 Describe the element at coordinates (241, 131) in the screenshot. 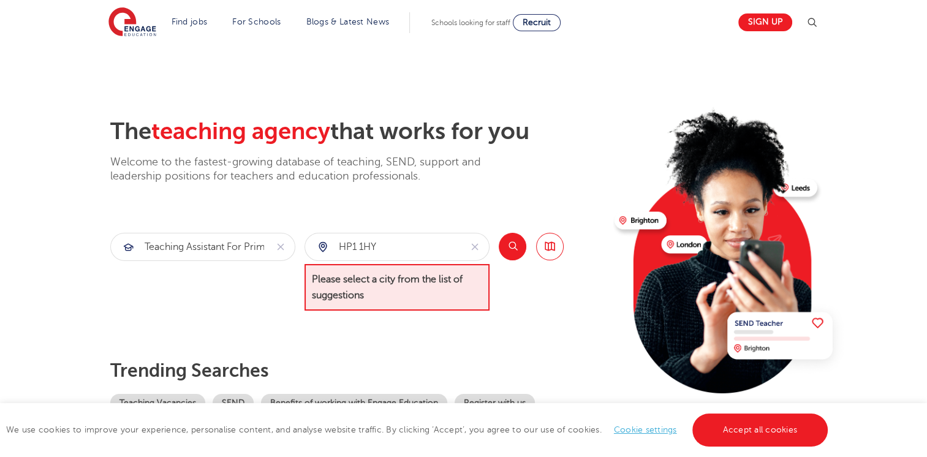

I see `span: teaching agency` at that location.